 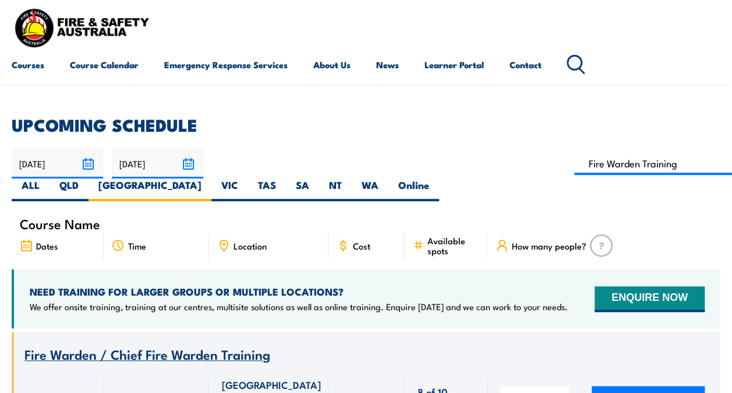 What do you see at coordinates (47, 245) in the screenshot?
I see `span: Dates` at bounding box center [47, 245].